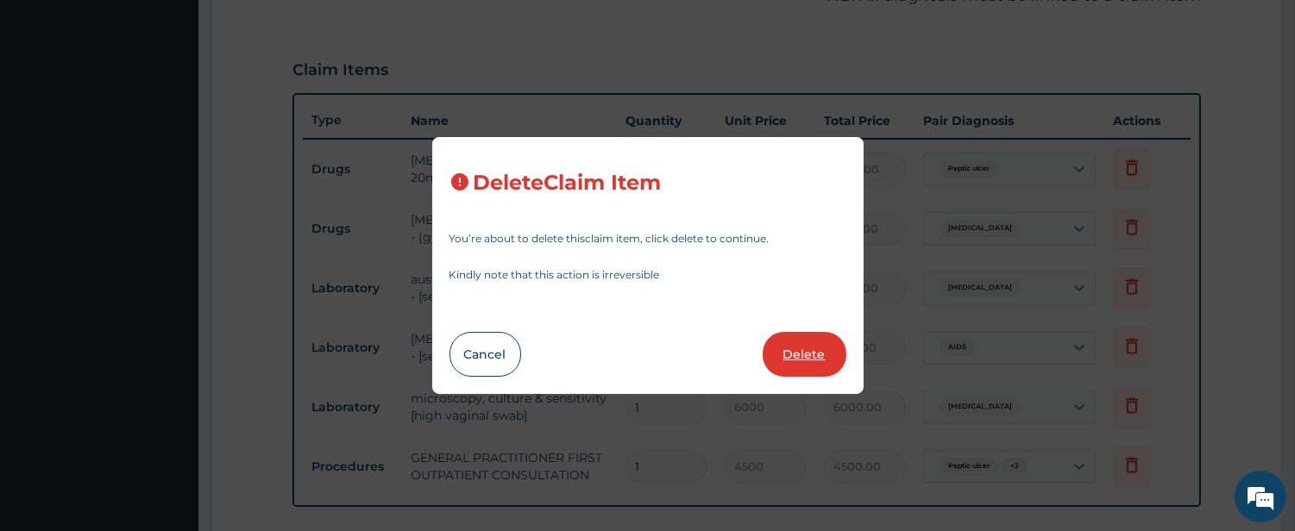 The height and width of the screenshot is (531, 1295). What do you see at coordinates (169, 244) in the screenshot?
I see `span: We're online!` at bounding box center [169, 244].